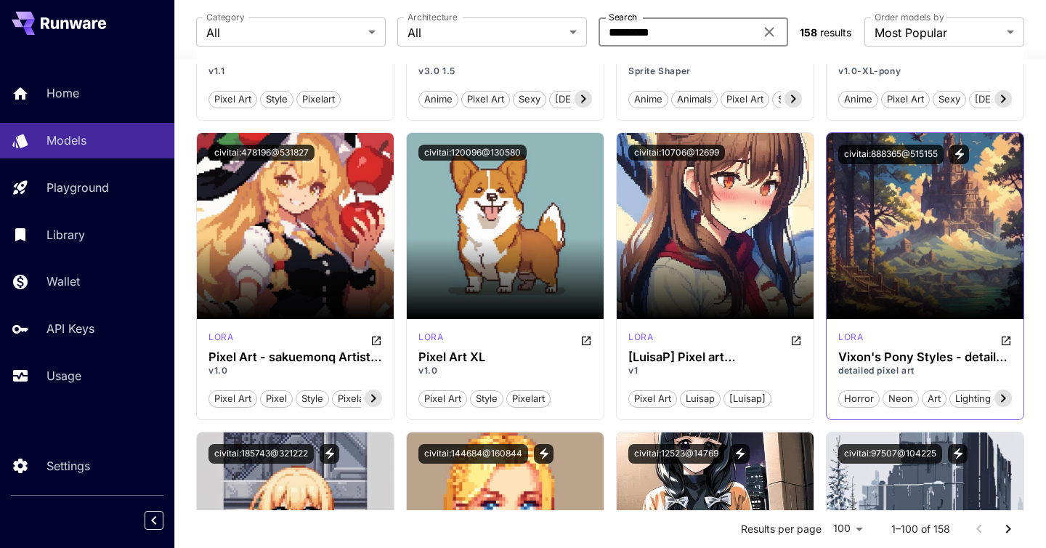 The height and width of the screenshot is (548, 1046). What do you see at coordinates (505, 71) in the screenshot?
I see `p: v3.0 1.5` at bounding box center [505, 71].